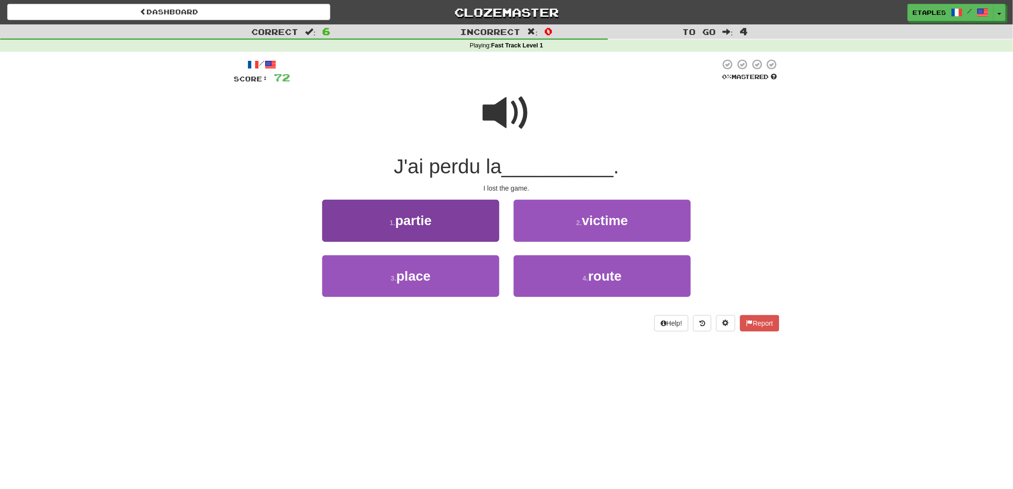  I want to click on small: 1 ., so click(393, 223).